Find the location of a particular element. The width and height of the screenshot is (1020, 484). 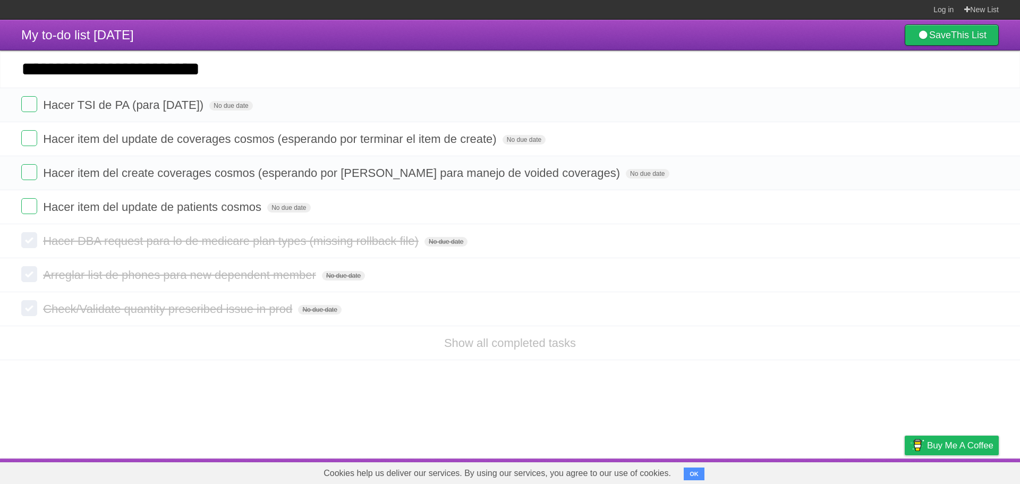

span: Arreglar list de phones para new dependent member is located at coordinates (181, 275).